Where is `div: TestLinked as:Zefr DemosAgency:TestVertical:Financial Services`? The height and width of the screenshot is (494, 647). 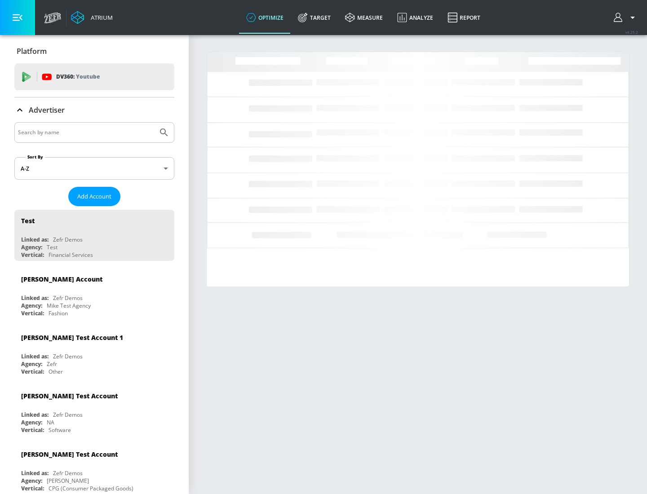
div: TestLinked as:Zefr DemosAgency:TestVertical:Financial Services is located at coordinates (94, 236).